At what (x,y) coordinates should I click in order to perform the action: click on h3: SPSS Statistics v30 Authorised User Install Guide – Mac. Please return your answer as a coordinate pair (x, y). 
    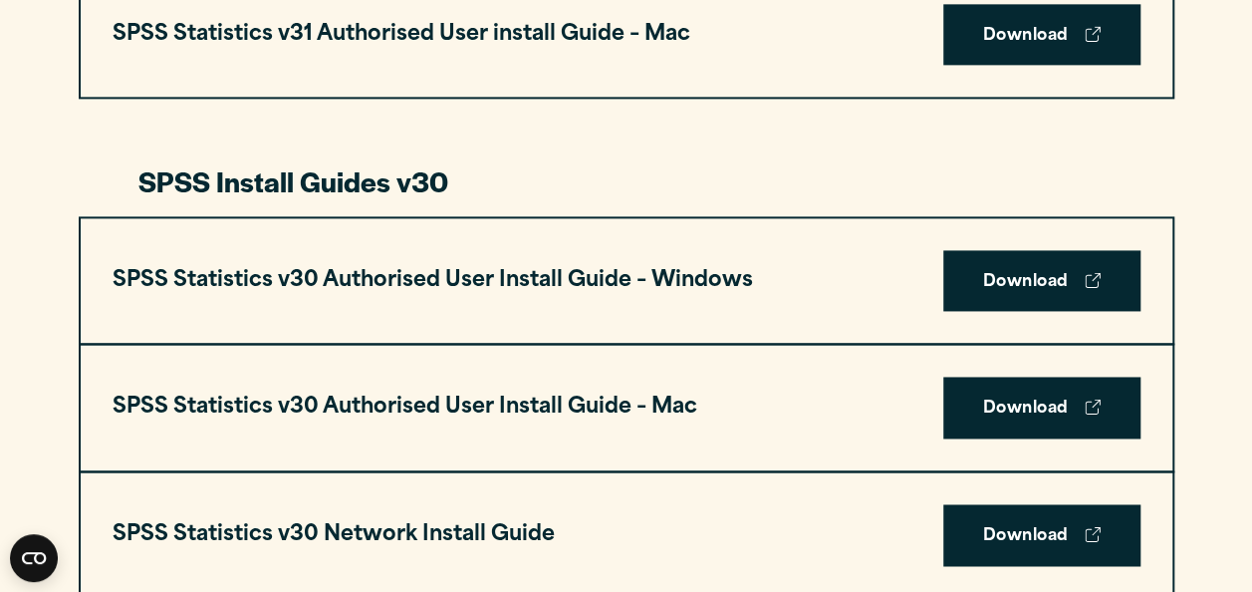
    Looking at the image, I should click on (404, 407).